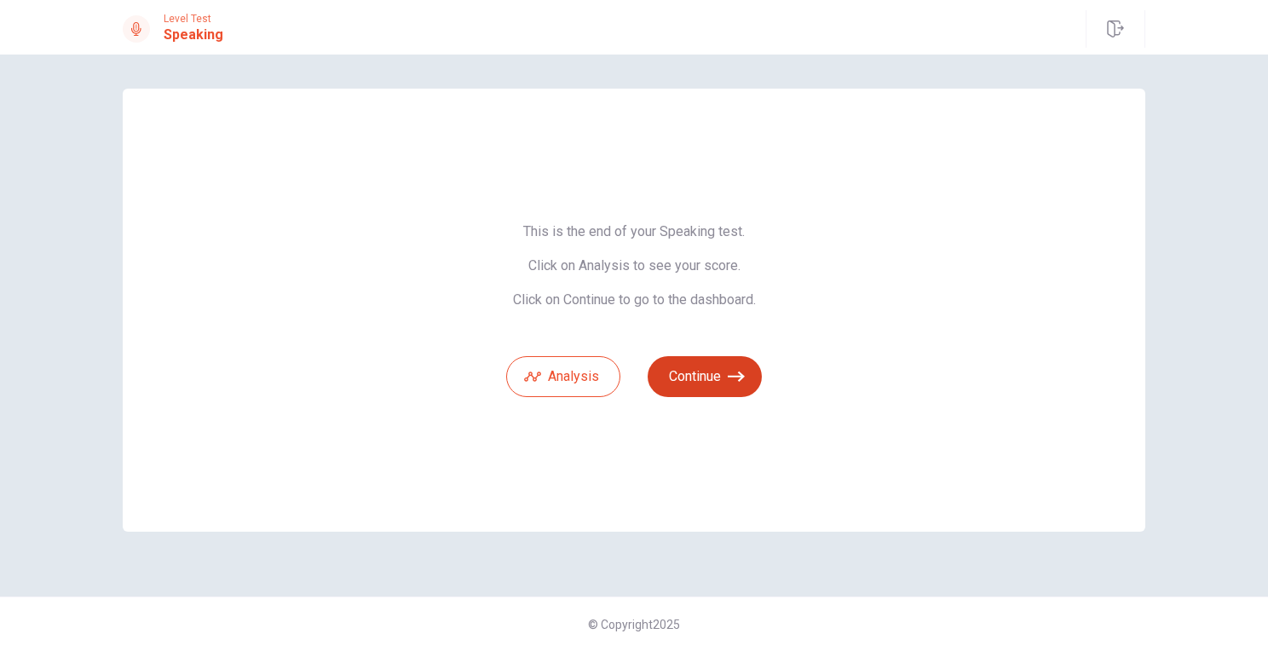  What do you see at coordinates (634, 624) in the screenshot?
I see `span: © Copyright 2025` at bounding box center [634, 624].